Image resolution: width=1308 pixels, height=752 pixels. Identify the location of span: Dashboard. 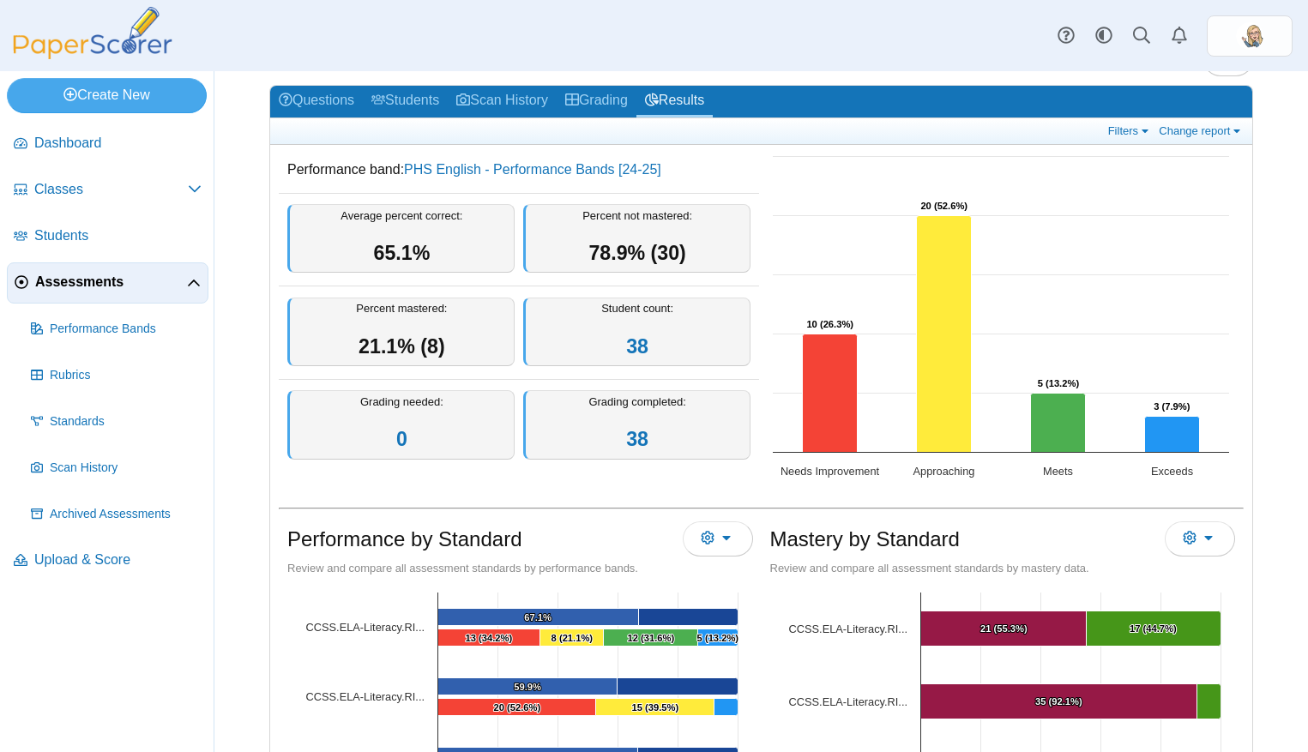
(118, 143).